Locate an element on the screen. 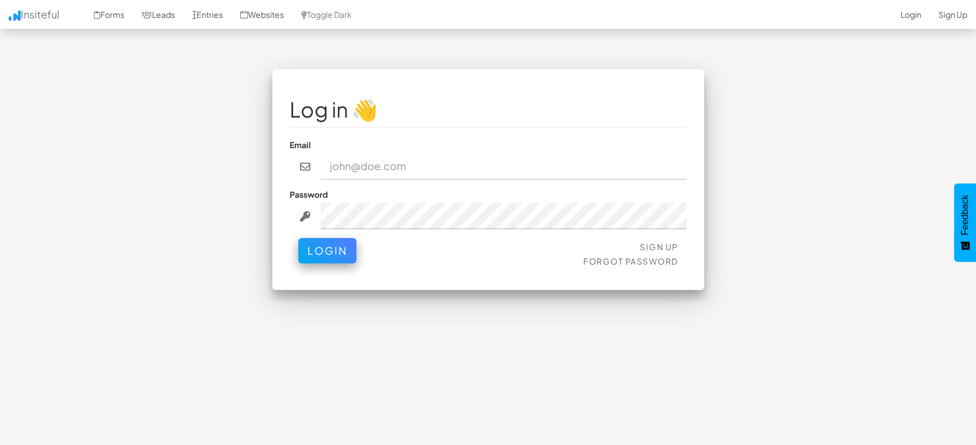 The width and height of the screenshot is (976, 445). img: icon.png is located at coordinates (14, 16).